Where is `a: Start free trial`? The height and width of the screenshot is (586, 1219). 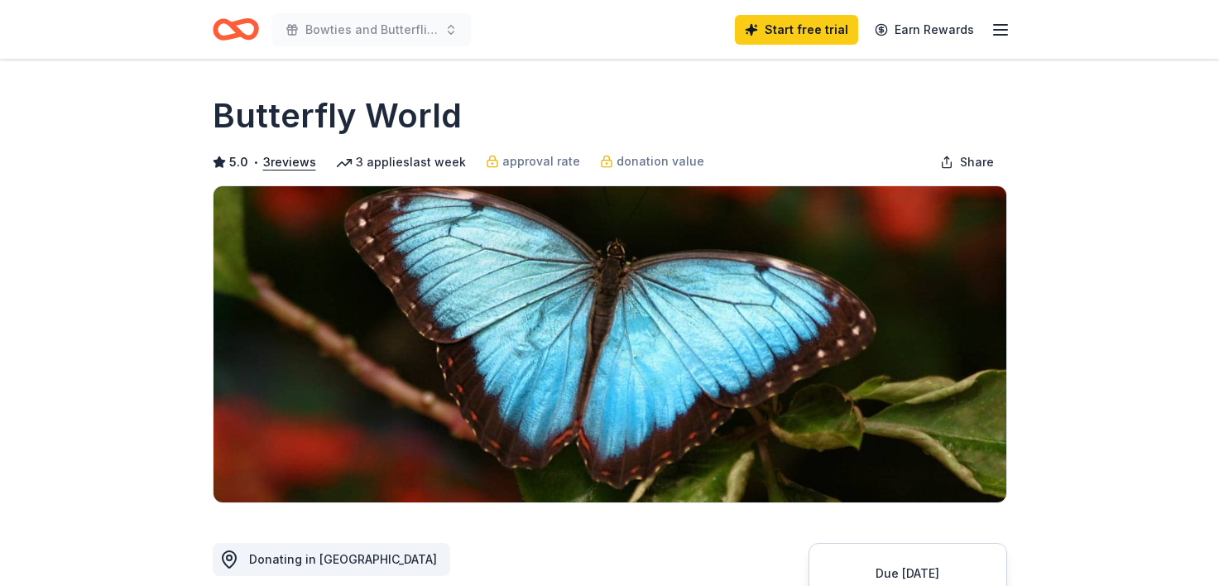
a: Start free trial is located at coordinates (796, 30).